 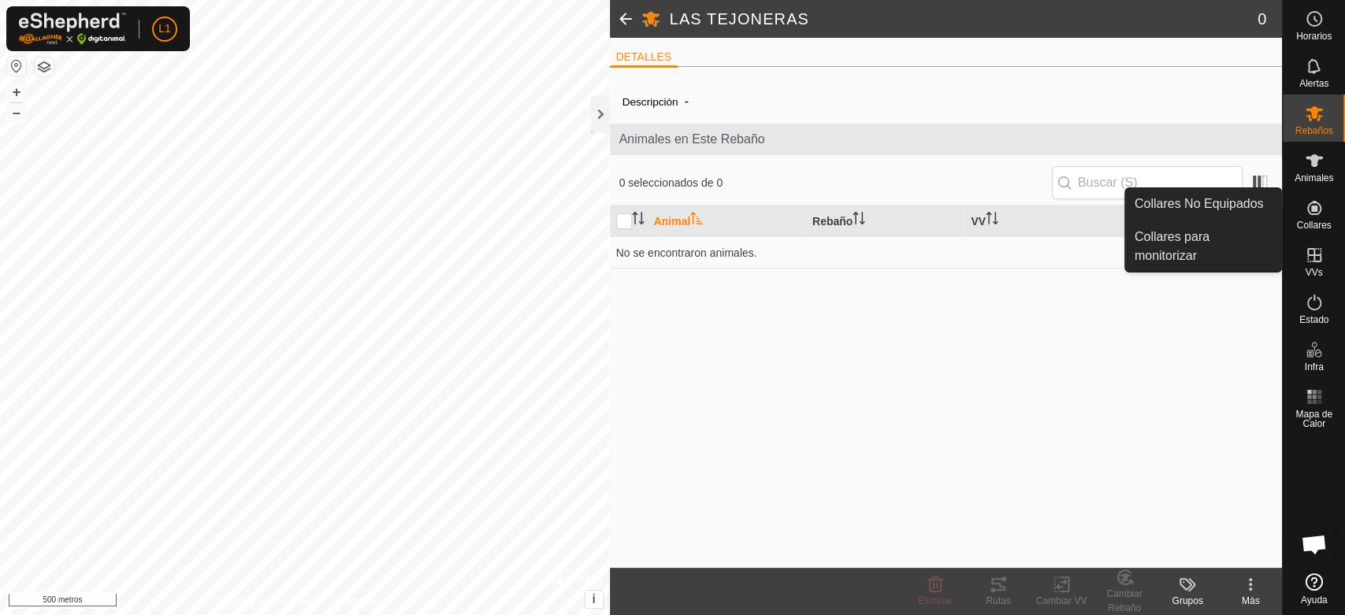 What do you see at coordinates (1203, 204) in the screenshot?
I see `a: Collares No Equipados` at bounding box center [1203, 204].